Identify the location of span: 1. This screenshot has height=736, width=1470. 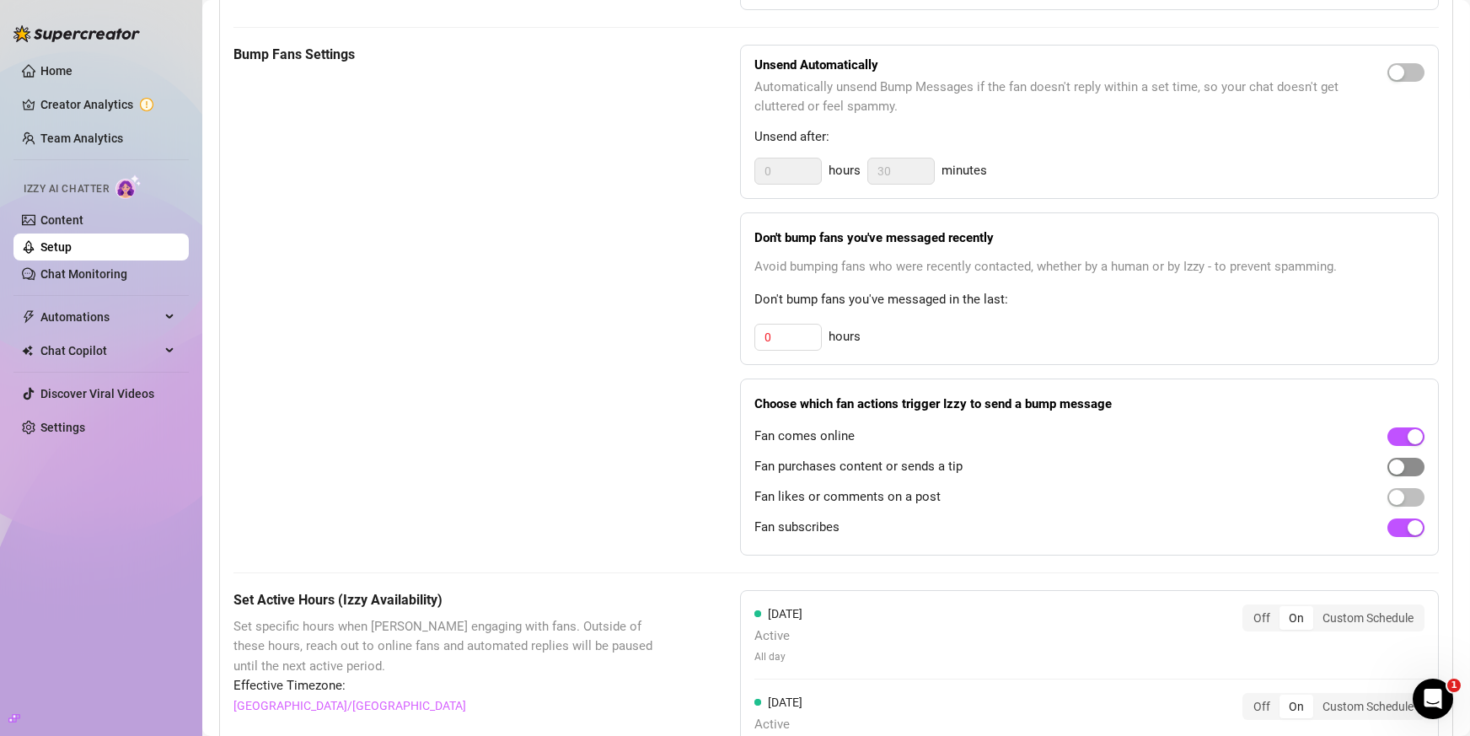
(1454, 685).